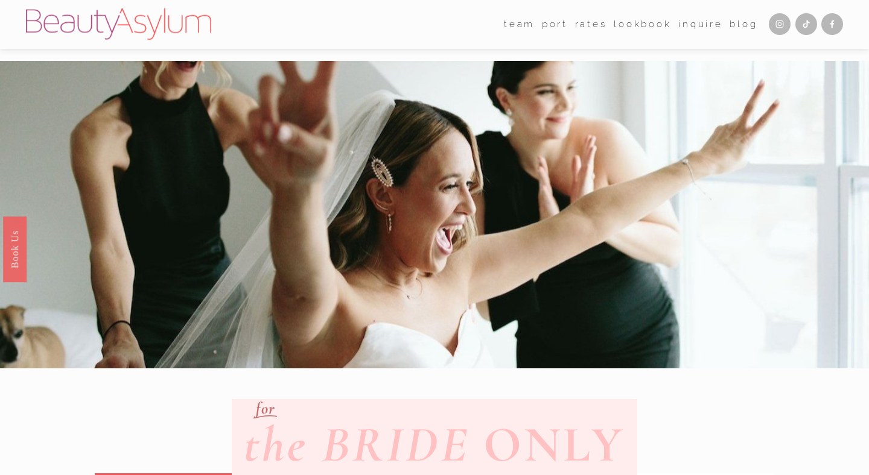  What do you see at coordinates (806, 24) in the screenshot?
I see `a: TikTok` at bounding box center [806, 24].